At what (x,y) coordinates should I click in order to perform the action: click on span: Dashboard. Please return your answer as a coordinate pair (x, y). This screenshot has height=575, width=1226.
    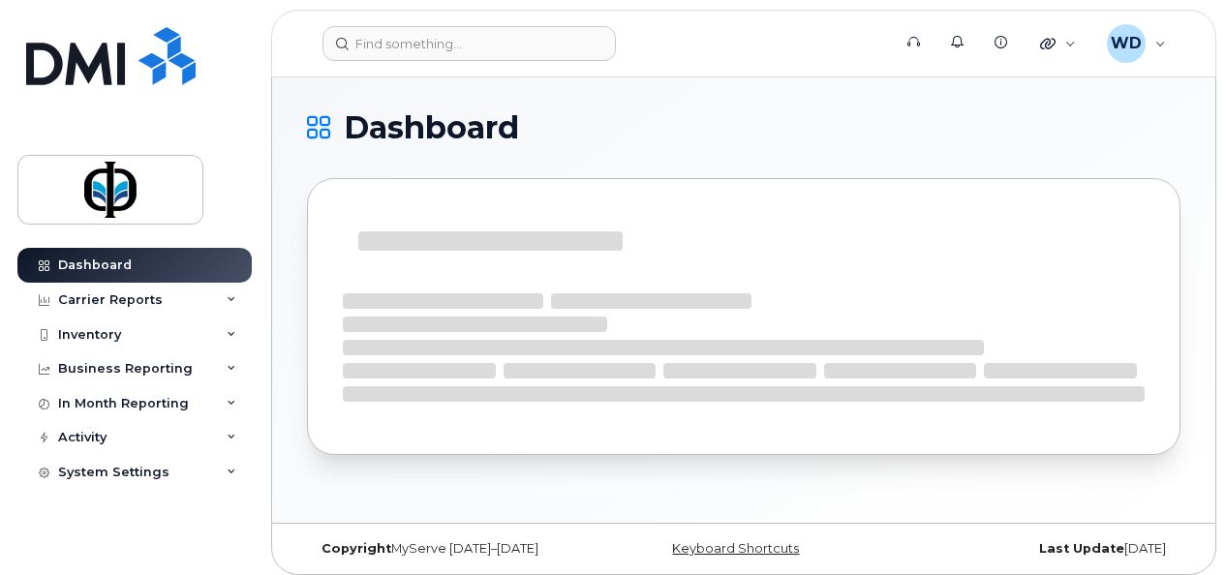
    Looking at the image, I should click on (431, 128).